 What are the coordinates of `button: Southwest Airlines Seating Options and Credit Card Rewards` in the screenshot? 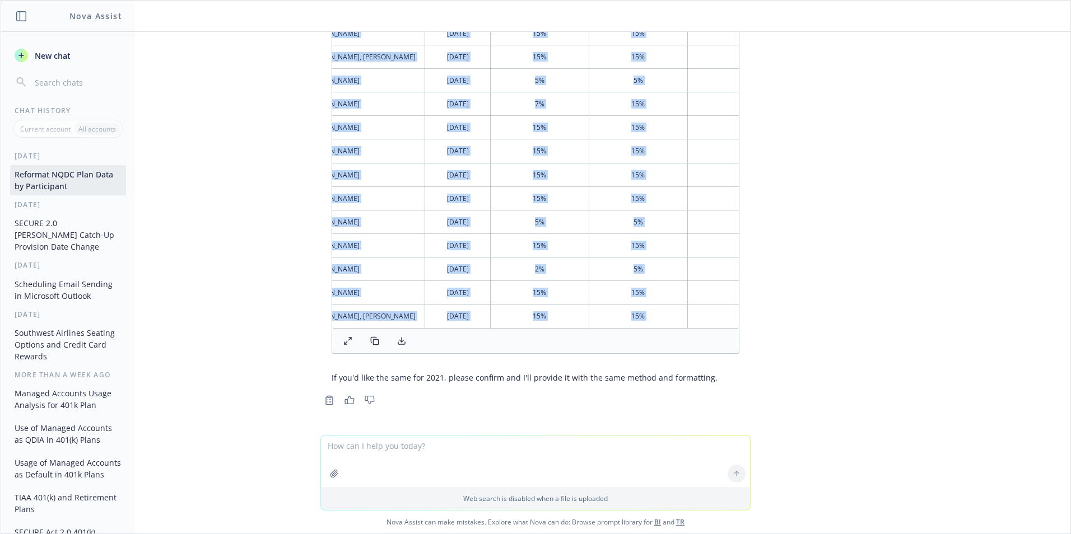 It's located at (68, 345).